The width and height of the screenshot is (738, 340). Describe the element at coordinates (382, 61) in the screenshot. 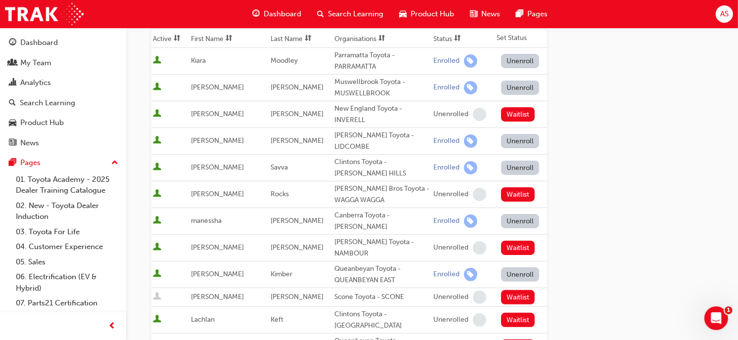

I see `div: Parramatta Toyota - PARRAMATTA` at that location.